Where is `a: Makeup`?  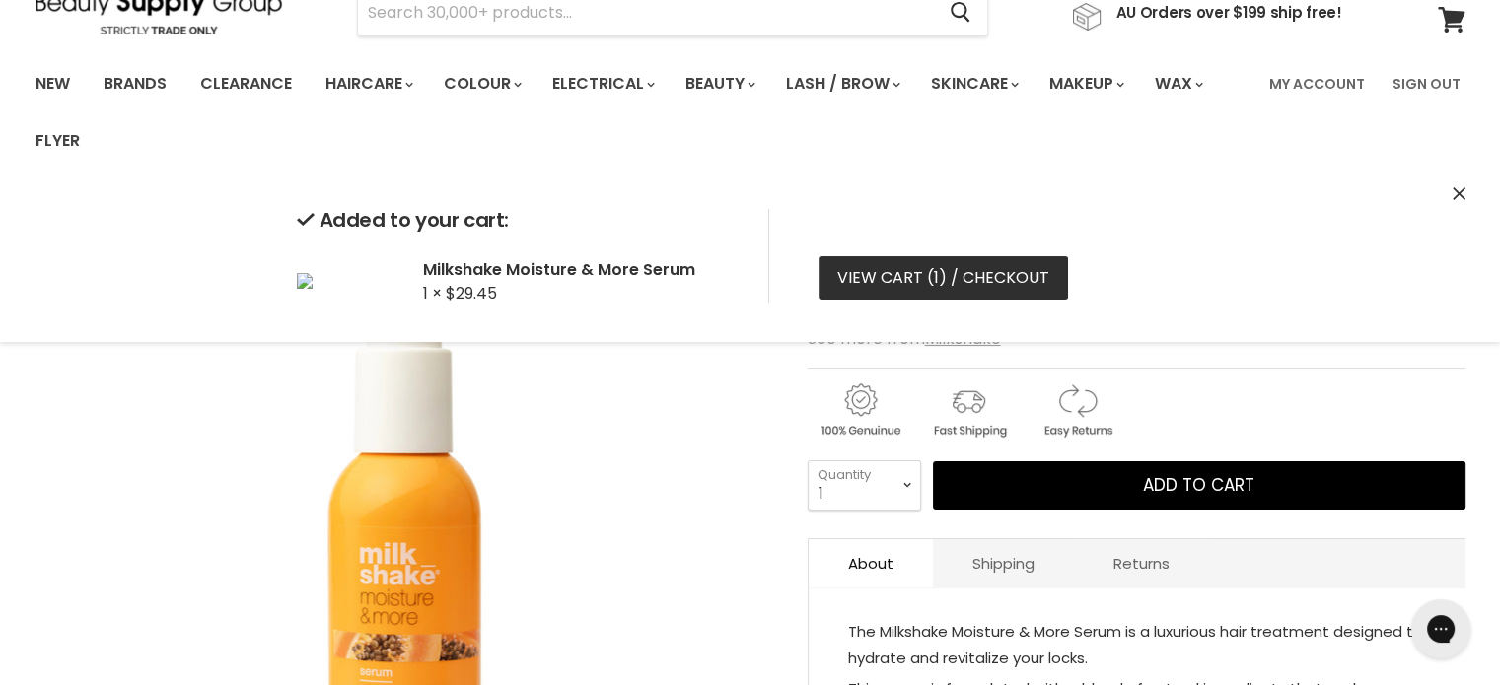
a: Makeup is located at coordinates (1085, 84).